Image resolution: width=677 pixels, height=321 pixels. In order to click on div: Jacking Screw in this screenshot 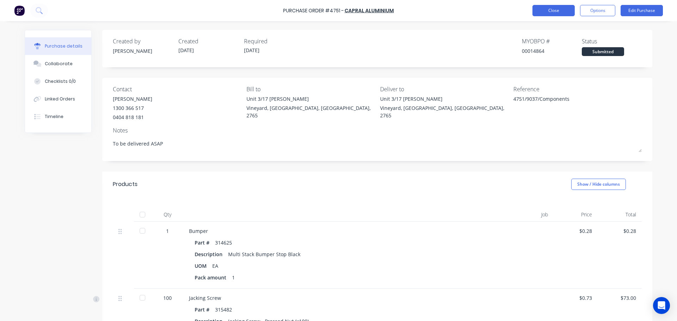, I will do `click(342, 298)`.